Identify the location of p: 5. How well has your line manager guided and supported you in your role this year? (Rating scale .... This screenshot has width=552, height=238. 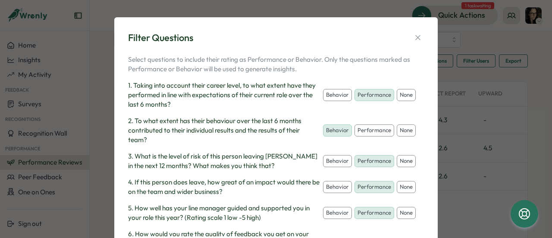
(224, 213).